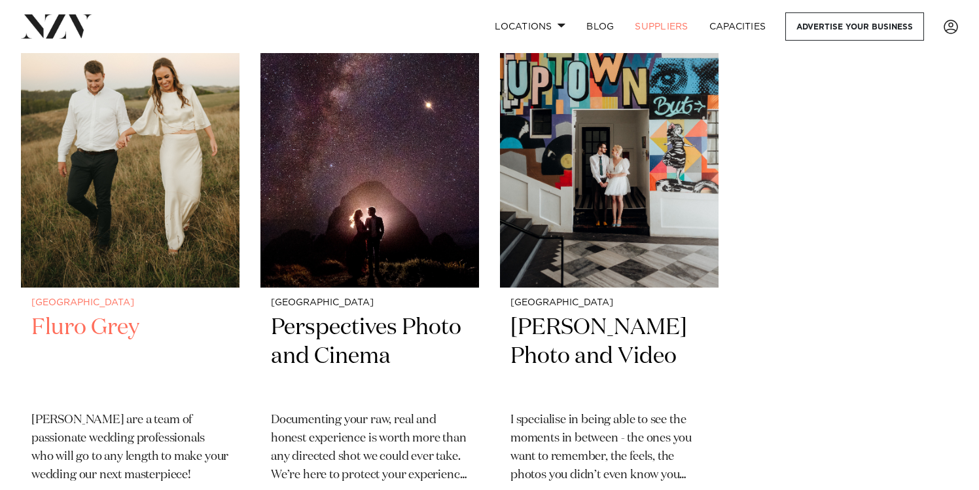 This screenshot has height=490, width=979. I want to click on h2: Perspectives Photo and Cinema, so click(370, 357).